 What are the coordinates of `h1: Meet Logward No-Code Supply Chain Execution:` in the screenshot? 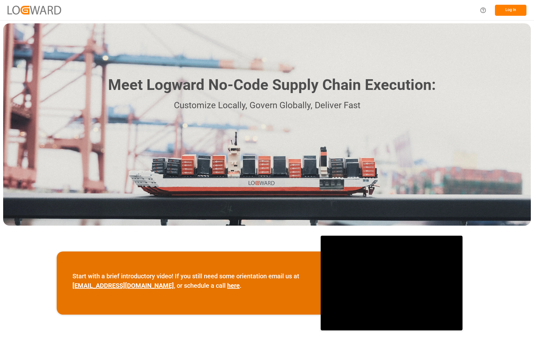 It's located at (272, 85).